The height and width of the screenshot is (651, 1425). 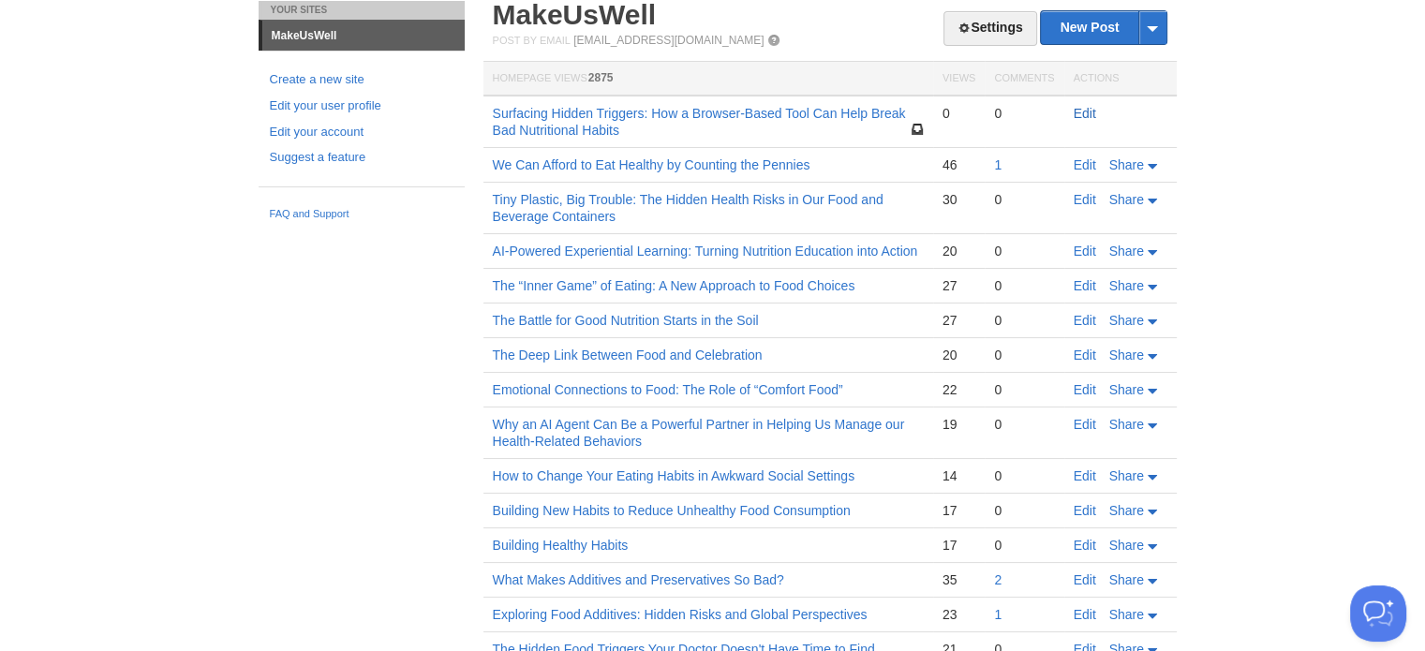 I want to click on a: The Deep Link Between Food and Celebration, so click(x=628, y=355).